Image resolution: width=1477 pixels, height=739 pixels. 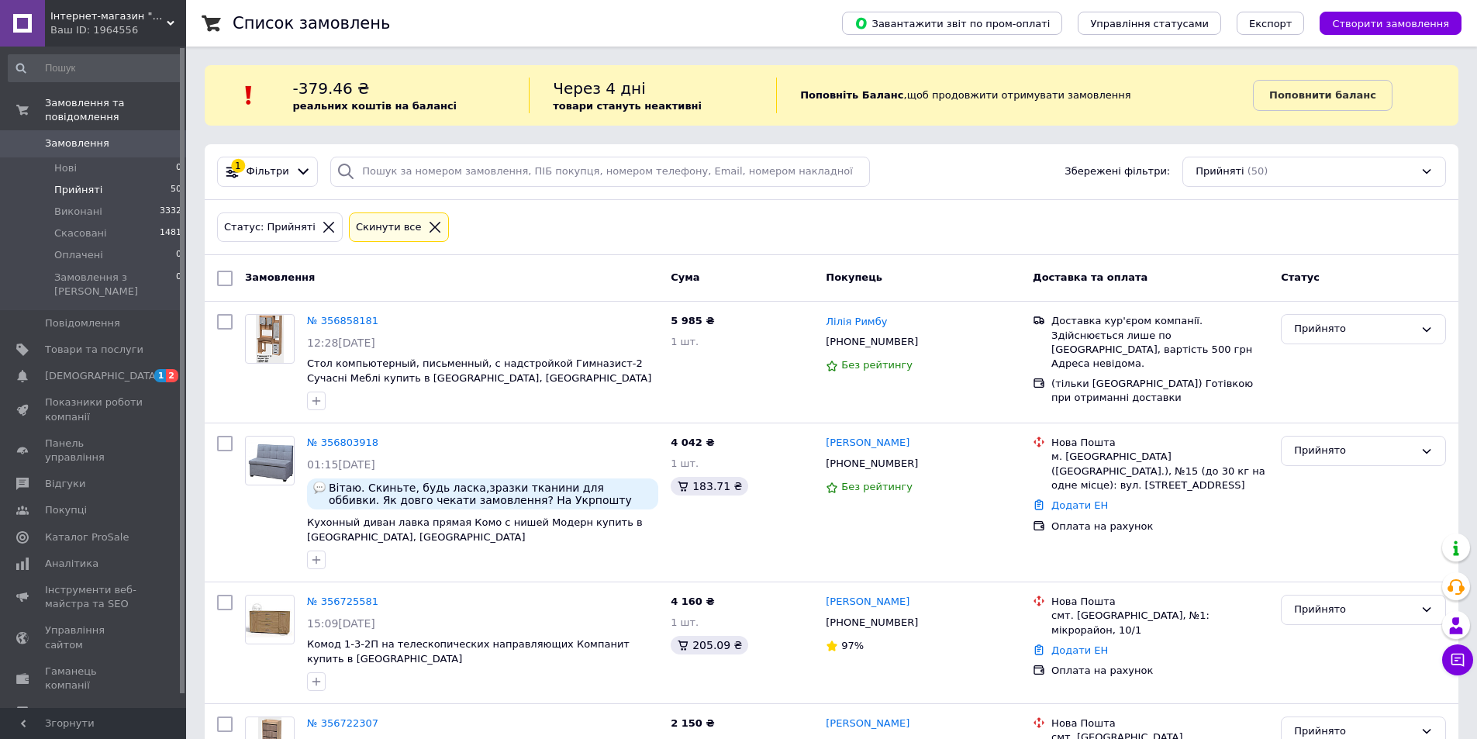 What do you see at coordinates (852, 645) in the screenshot?
I see `span: 97%` at bounding box center [852, 645].